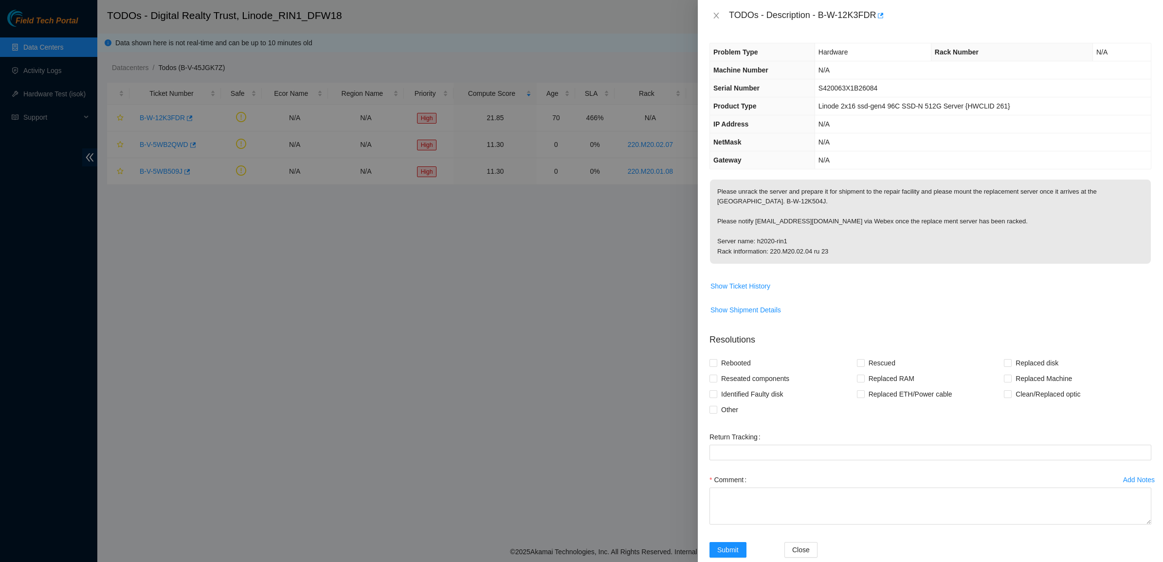 This screenshot has width=1163, height=562. I want to click on span: Reseated components, so click(755, 379).